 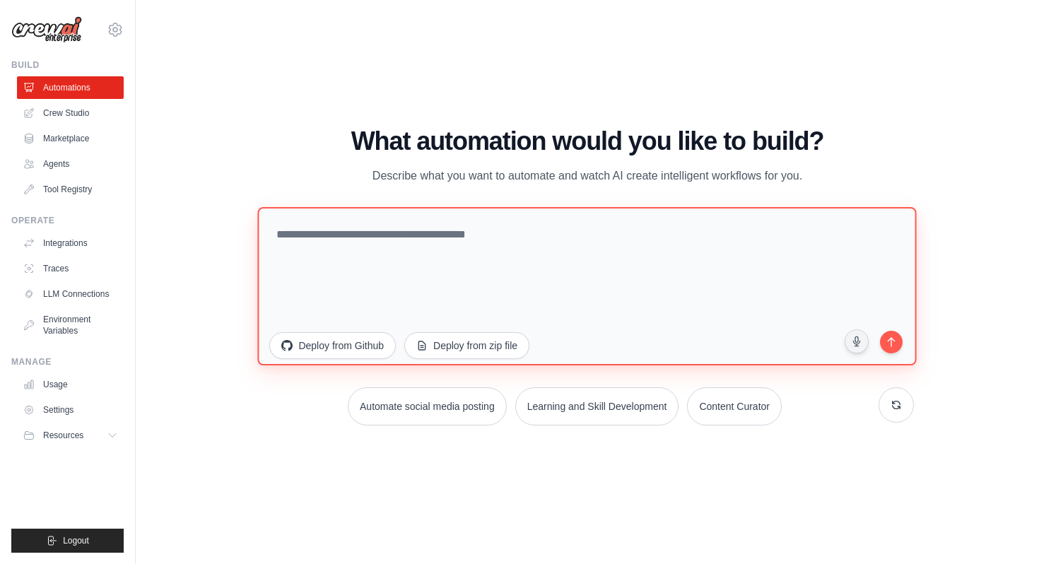 What do you see at coordinates (70, 189) in the screenshot?
I see `a: Tool Registry` at bounding box center [70, 189].